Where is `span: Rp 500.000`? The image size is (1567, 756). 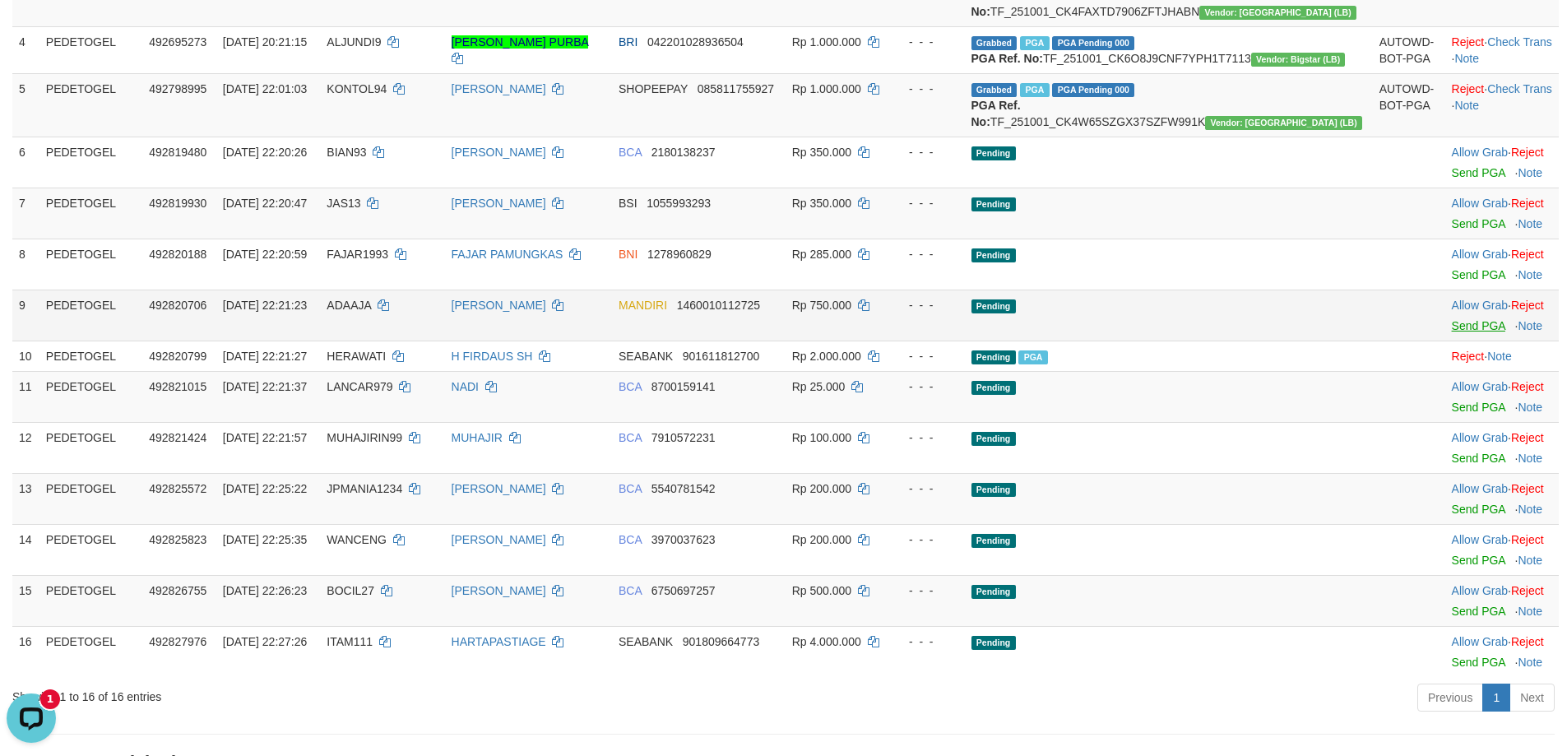
span: Rp 500.000 is located at coordinates (822, 591).